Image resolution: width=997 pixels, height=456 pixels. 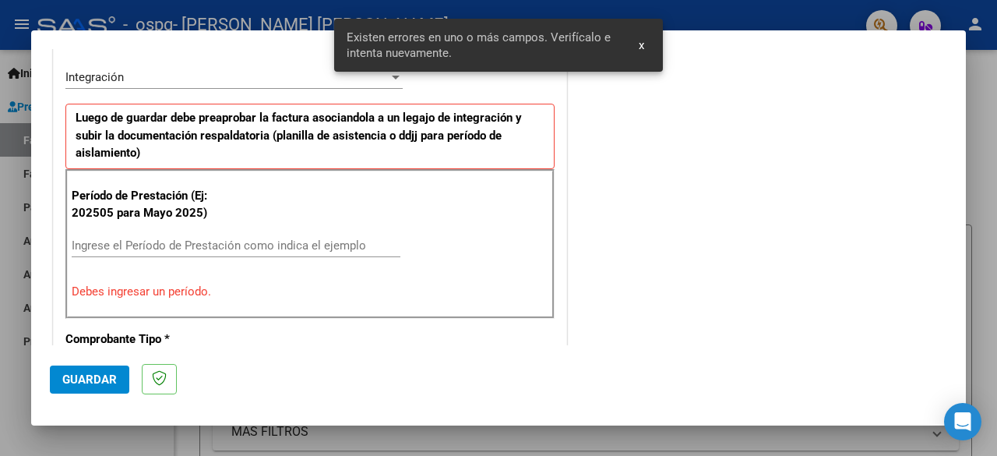 I want to click on span: x, so click(x=641, y=45).